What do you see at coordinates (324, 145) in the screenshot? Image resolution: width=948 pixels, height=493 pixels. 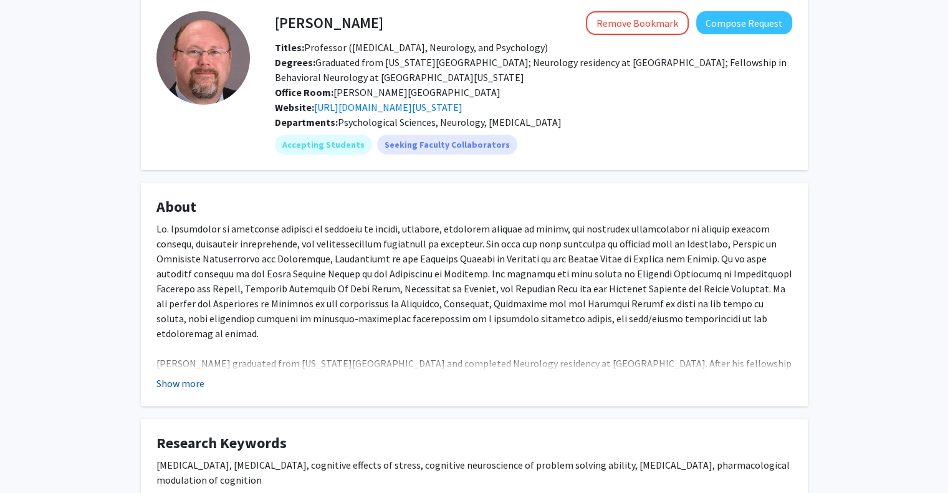 I see `mat-chip: Accepting Students` at bounding box center [324, 145].